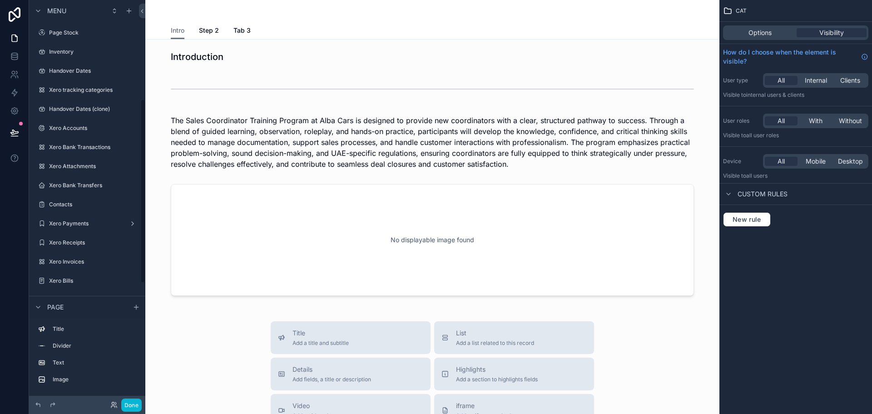 The height and width of the screenshot is (414, 872). Describe the element at coordinates (332, 369) in the screenshot. I see `span: Details` at that location.